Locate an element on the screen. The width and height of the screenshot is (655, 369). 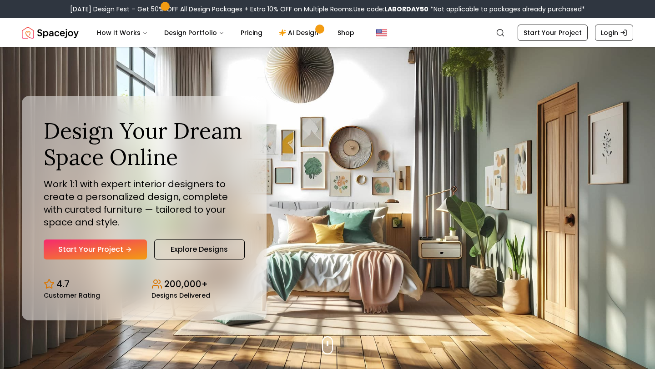
h1: Design Your Dream Space Online is located at coordinates (144, 144).